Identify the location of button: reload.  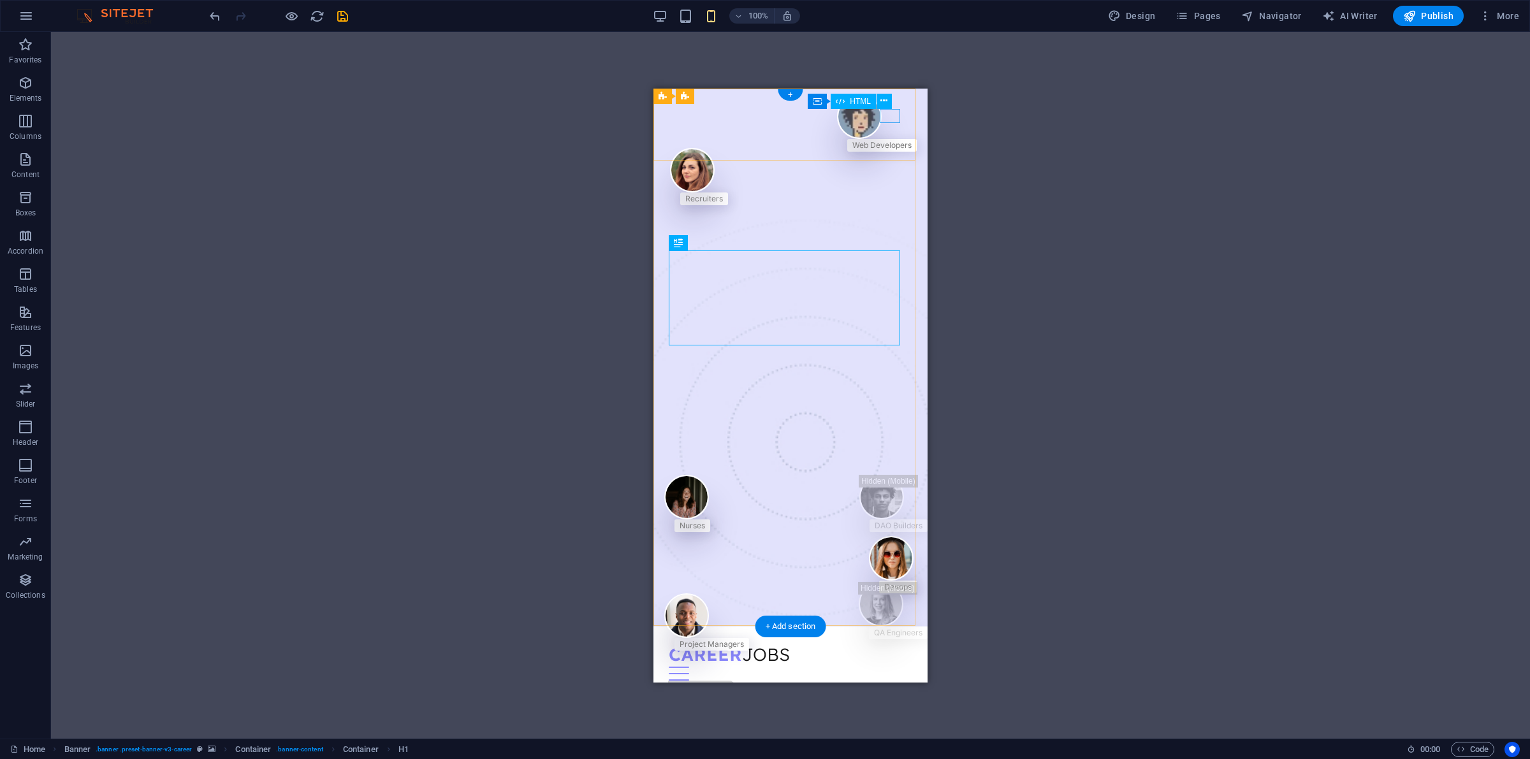
(317, 16).